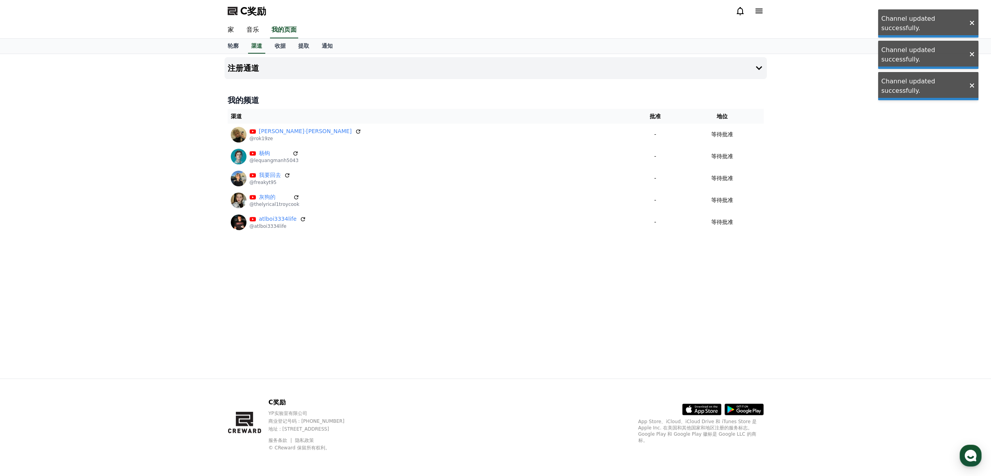 Image resolution: width=991 pixels, height=476 pixels. What do you see at coordinates (722, 116) in the screenshot?
I see `font: 地位` at bounding box center [722, 116].